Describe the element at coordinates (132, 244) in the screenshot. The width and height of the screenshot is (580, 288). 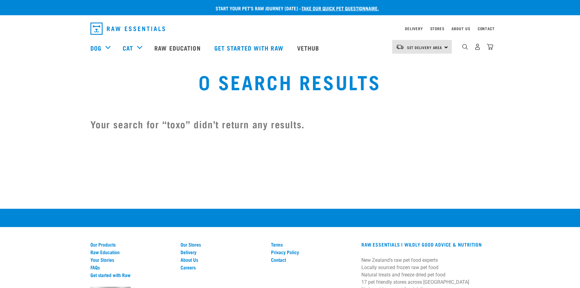
I see `a: Our Products` at that location.